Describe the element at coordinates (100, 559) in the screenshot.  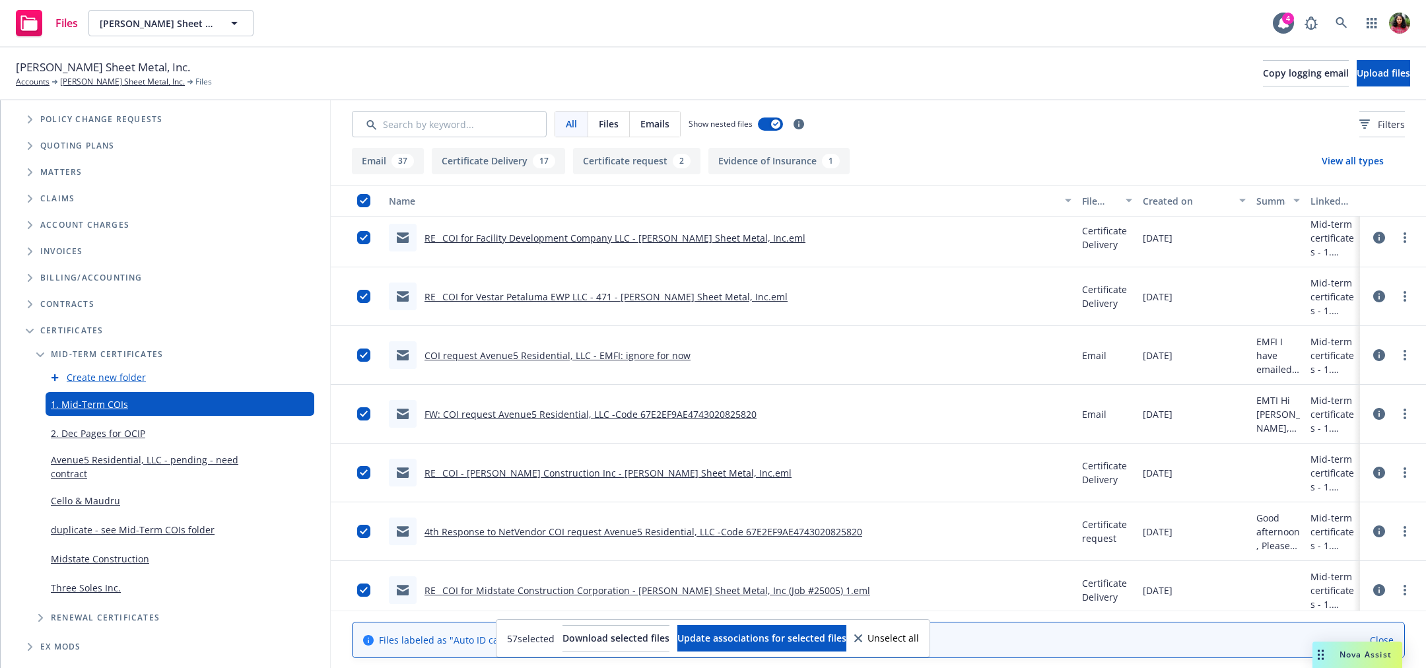
I see `a: Midstate Construction` at that location.